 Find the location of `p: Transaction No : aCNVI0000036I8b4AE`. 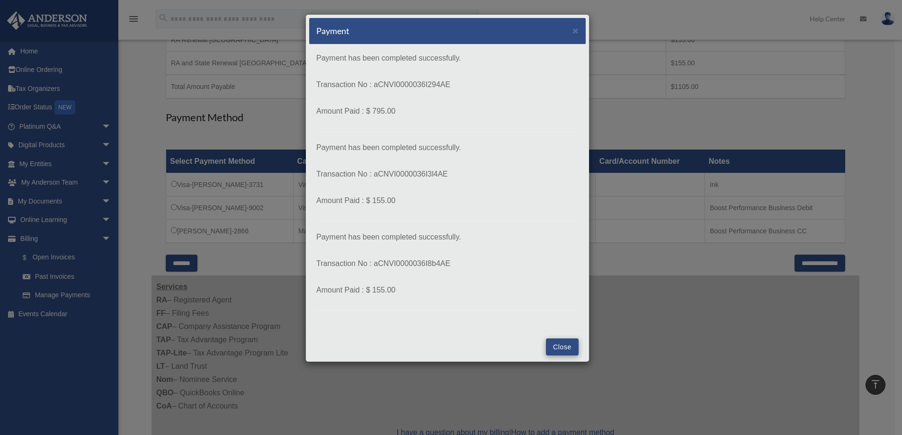

p: Transaction No : aCNVI0000036I8b4AE is located at coordinates (447, 264).